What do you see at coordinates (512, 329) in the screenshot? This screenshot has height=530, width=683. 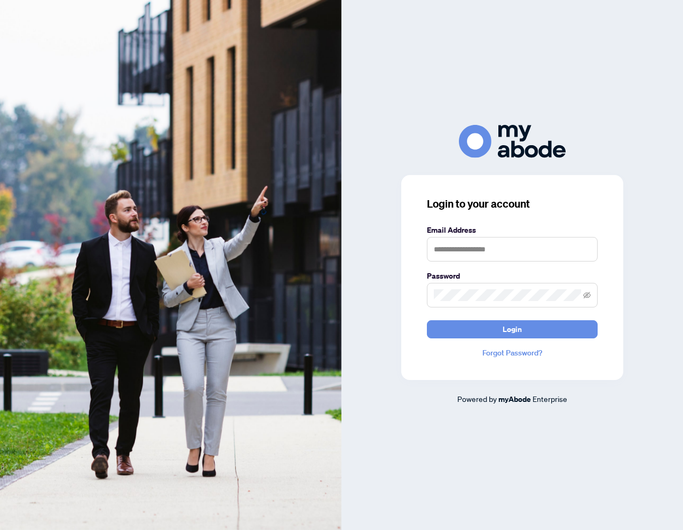 I see `button: Login` at bounding box center [512, 329].